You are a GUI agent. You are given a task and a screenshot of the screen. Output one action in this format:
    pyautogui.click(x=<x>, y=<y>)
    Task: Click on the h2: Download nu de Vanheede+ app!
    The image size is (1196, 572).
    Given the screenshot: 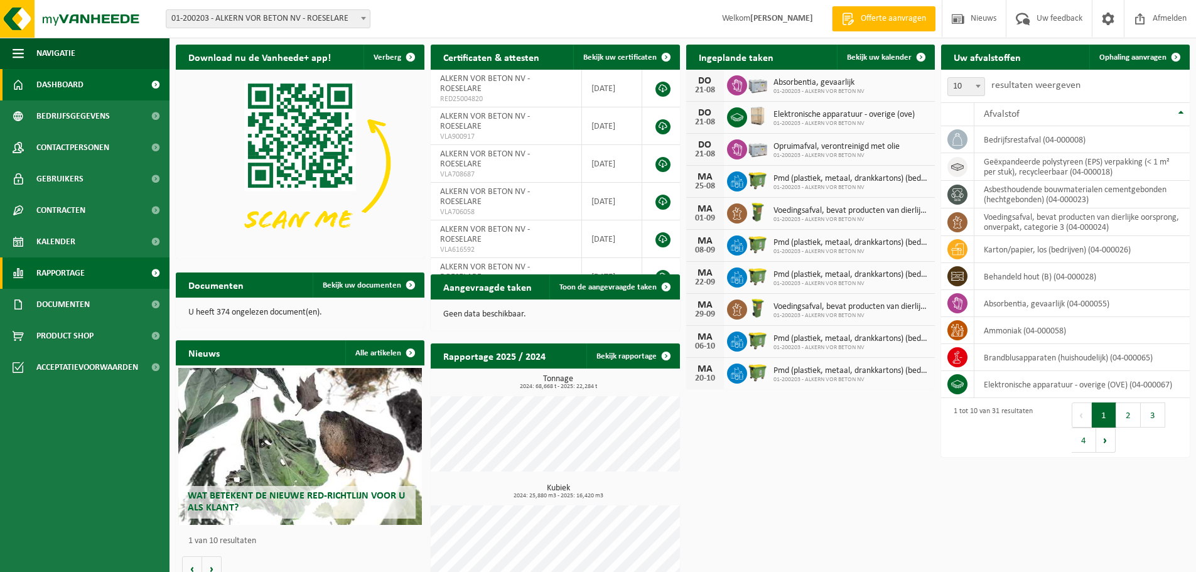 What is the action you would take?
    pyautogui.click(x=259, y=56)
    